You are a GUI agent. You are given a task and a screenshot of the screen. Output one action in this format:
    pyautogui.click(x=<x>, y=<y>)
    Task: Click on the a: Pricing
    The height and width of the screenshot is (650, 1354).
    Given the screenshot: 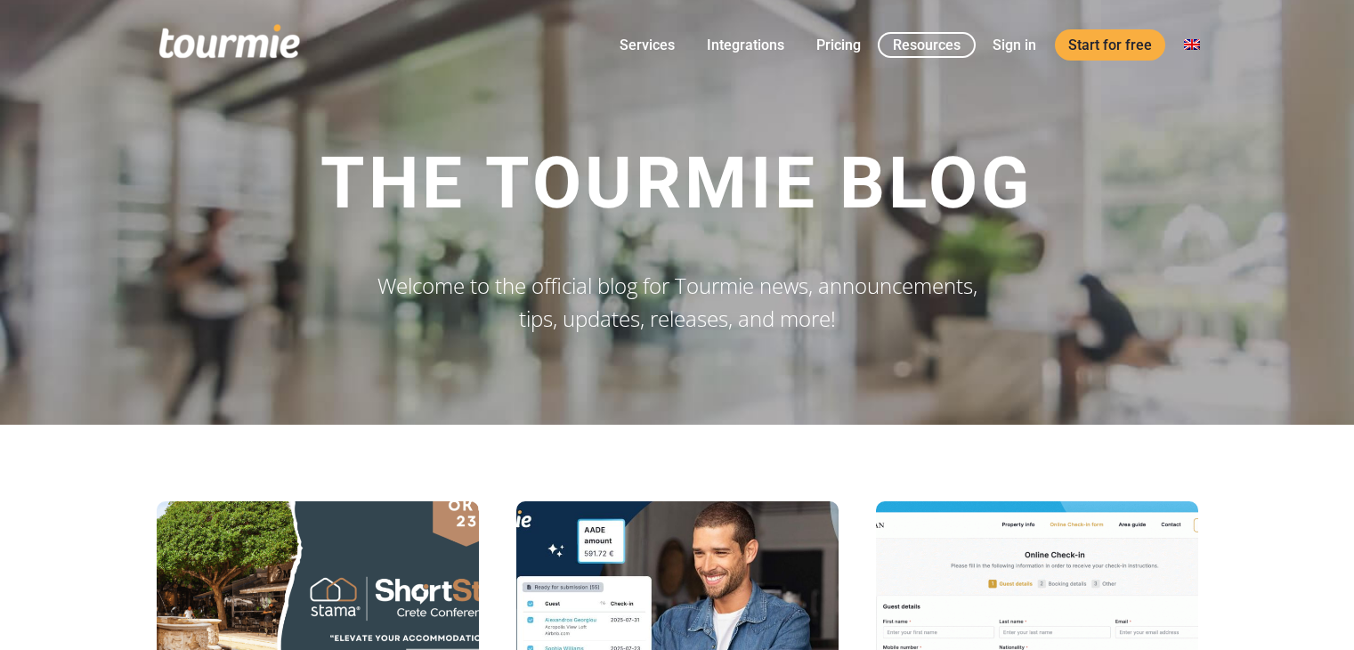 What is the action you would take?
    pyautogui.click(x=838, y=45)
    